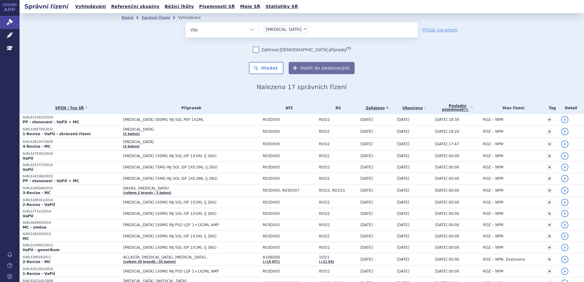 Image resolution: width=584 pixels, height=282 pixels. What do you see at coordinates (28, 170) in the screenshot?
I see `strong: VaPÚ` at bounding box center [28, 170].